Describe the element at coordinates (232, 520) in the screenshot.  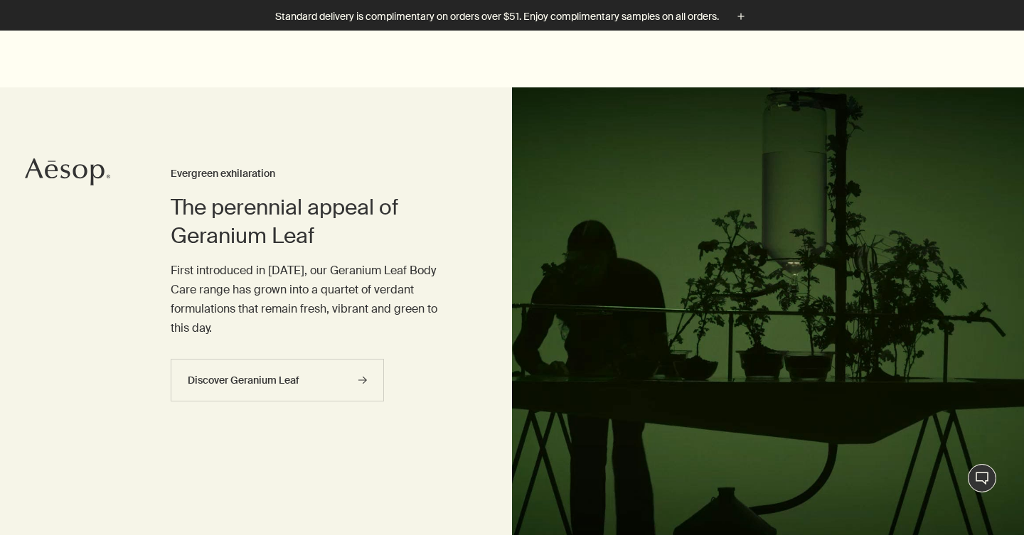
I see `a: More information about your privacy, opens in a new tab` at that location.